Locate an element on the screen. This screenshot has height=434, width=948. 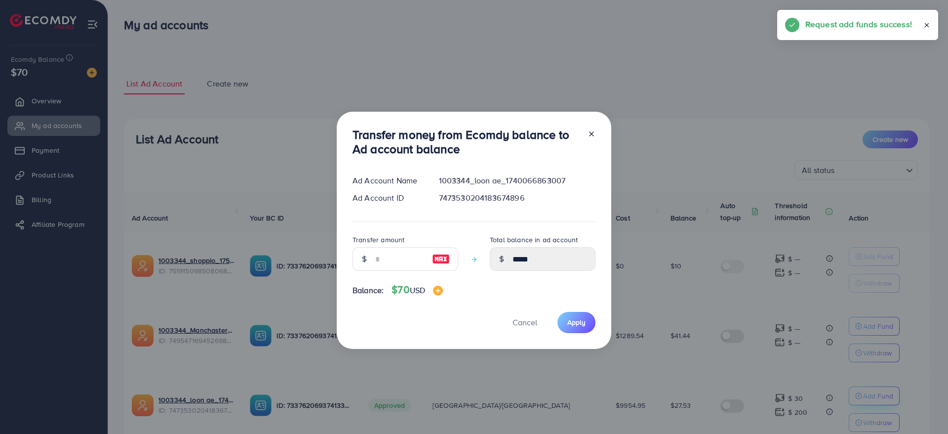
span: Balance: is located at coordinates (368, 290).